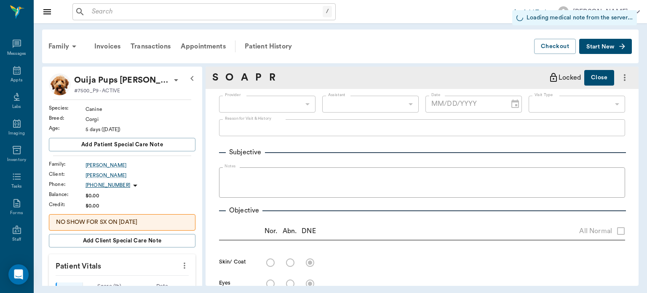  Describe the element at coordinates (67, 184) in the screenshot. I see `div: Phone :` at that location.